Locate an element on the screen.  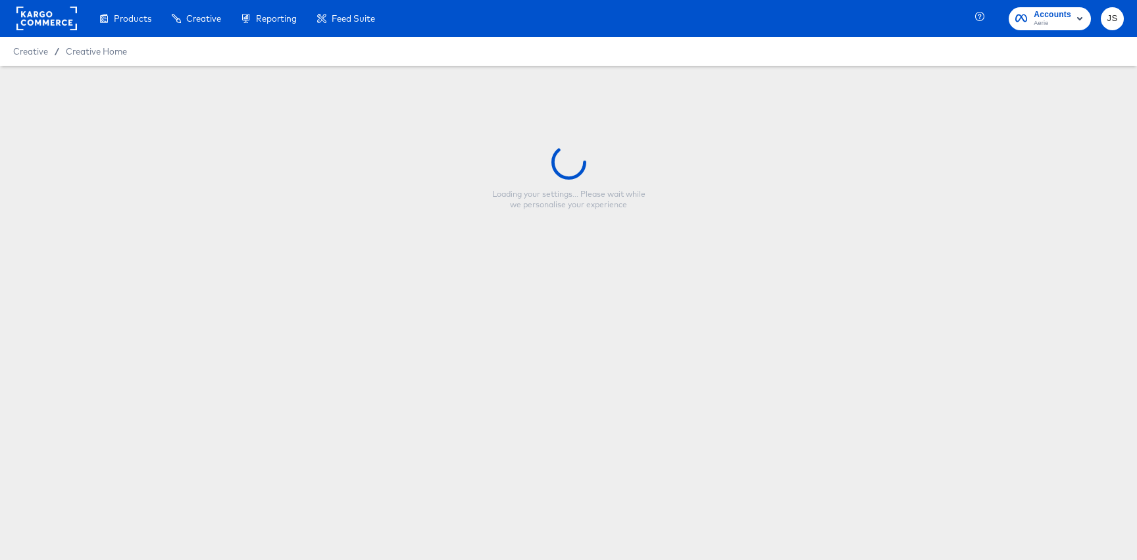
button: AccountsAerie is located at coordinates (1049, 18).